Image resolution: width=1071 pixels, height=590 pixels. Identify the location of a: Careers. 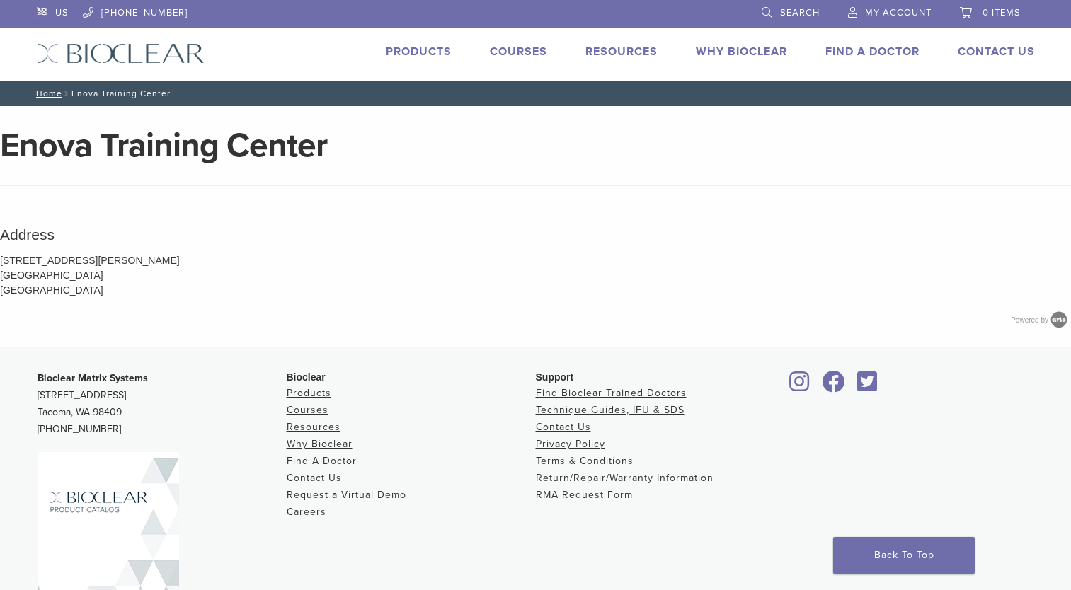
(306, 512).